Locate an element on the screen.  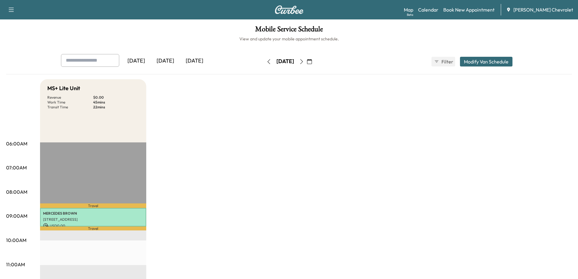
p: 06:00AM is located at coordinates (17, 144).